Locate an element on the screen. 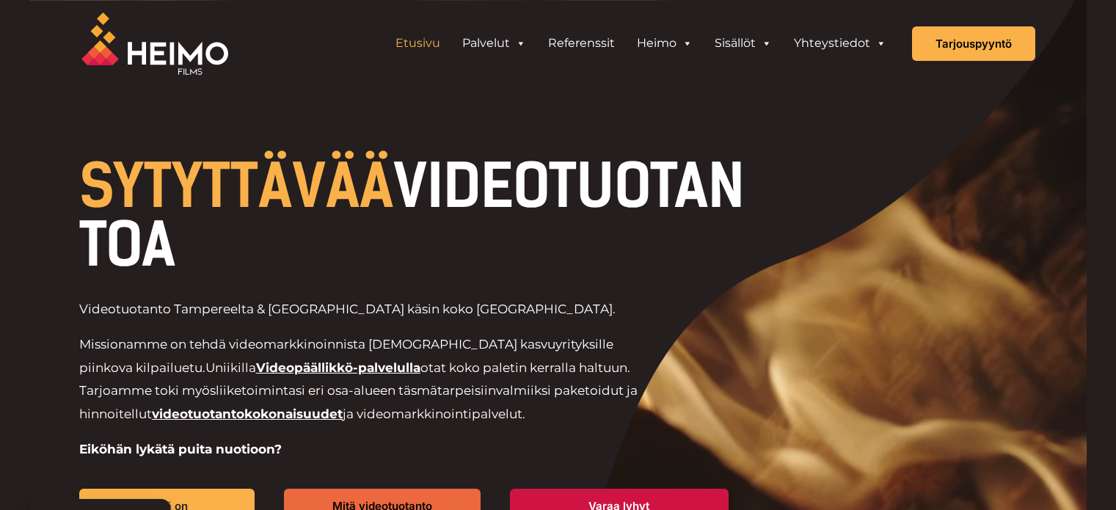 Image resolution: width=1116 pixels, height=510 pixels. a: Etusivu is located at coordinates (417, 43).